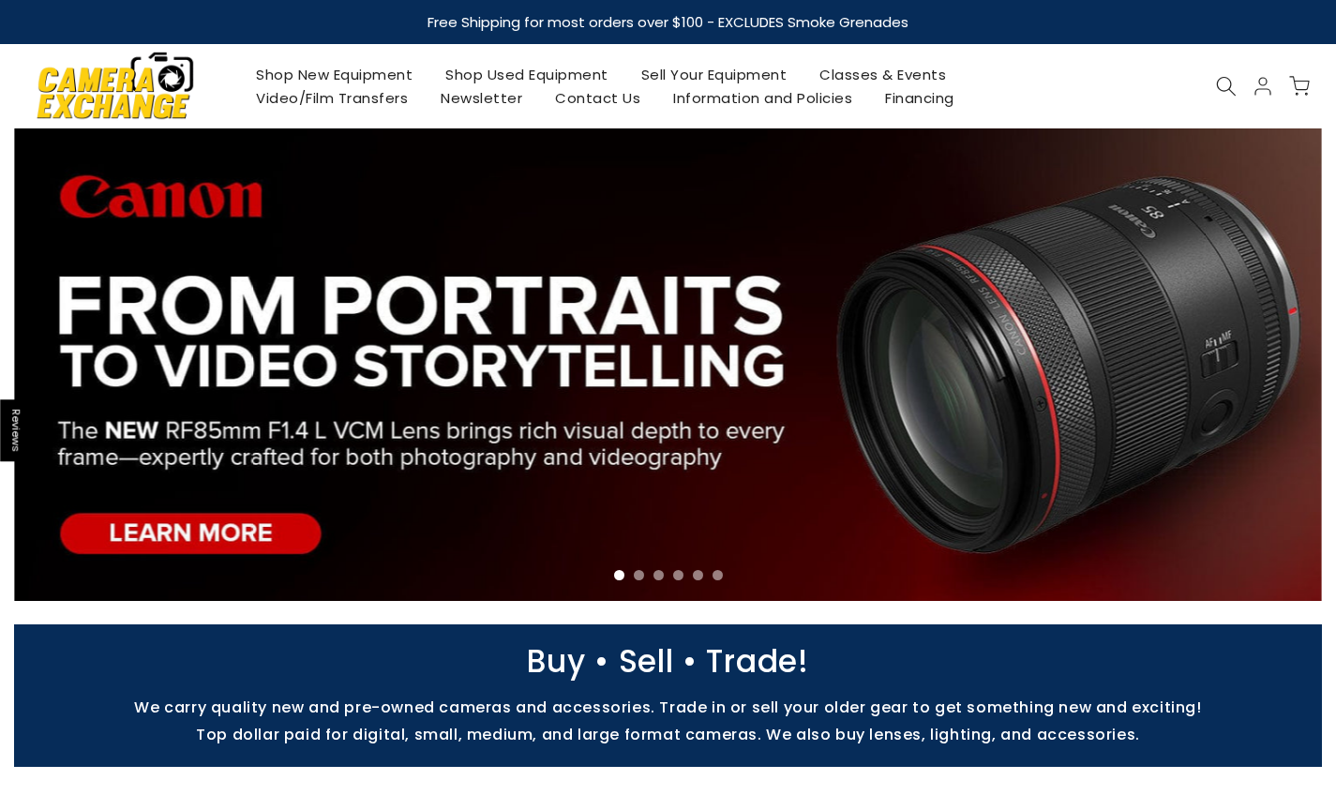 This screenshot has width=1336, height=795. Describe the element at coordinates (527, 74) in the screenshot. I see `a: Shop Used Equipment` at that location.